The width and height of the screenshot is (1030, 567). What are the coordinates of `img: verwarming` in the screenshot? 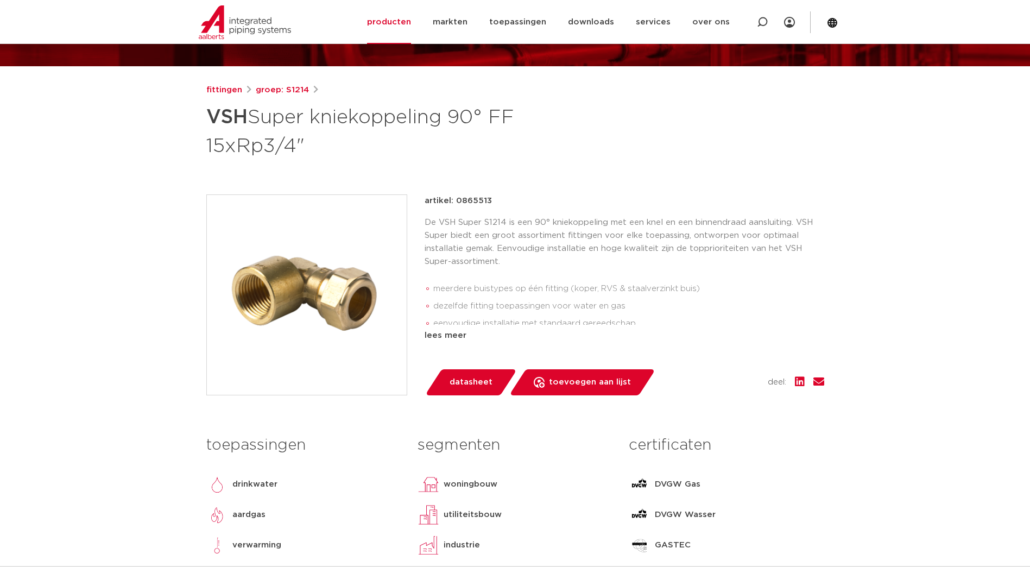 It's located at (217, 545).